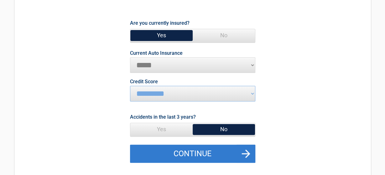 The image size is (385, 175). What do you see at coordinates (163, 117) in the screenshot?
I see `label: Accidents in the last 3 years?` at bounding box center [163, 117].